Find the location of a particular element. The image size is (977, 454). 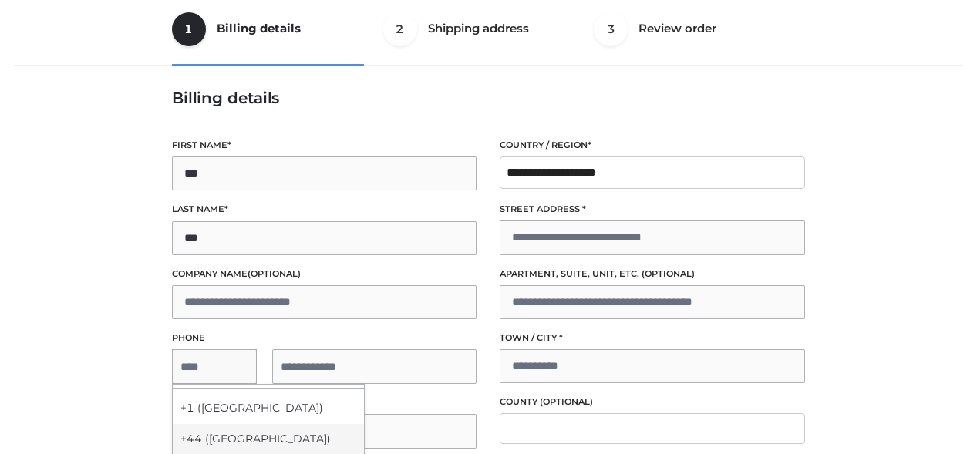

label: First name is located at coordinates (325, 145).